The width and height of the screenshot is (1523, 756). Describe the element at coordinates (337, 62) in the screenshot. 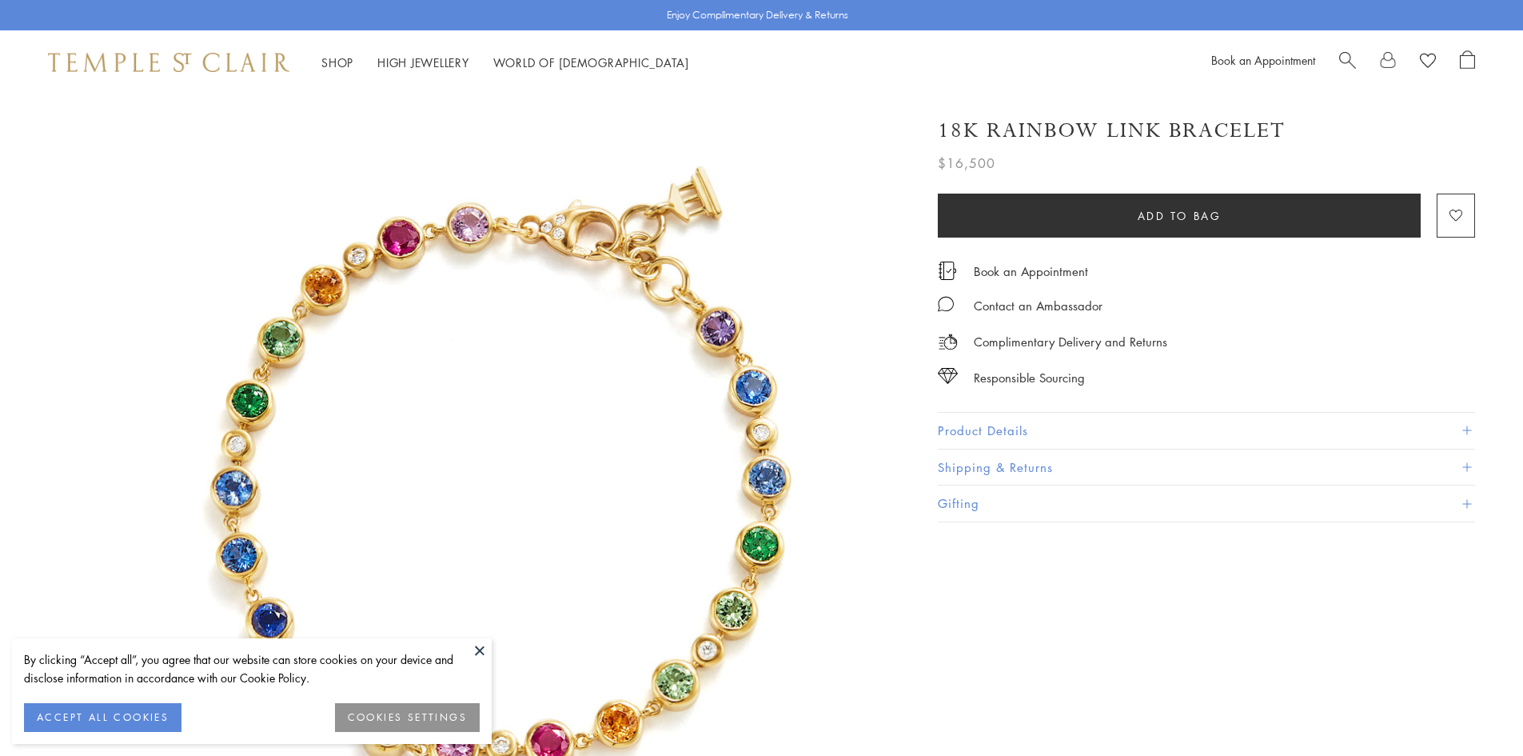

I see `a: ShopShop` at that location.